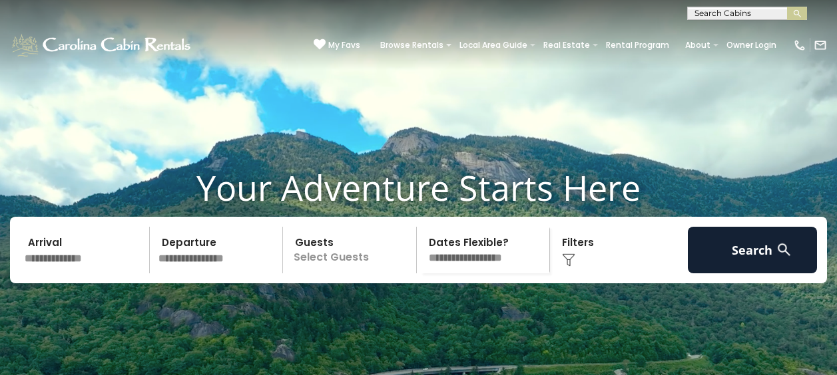 Image resolution: width=837 pixels, height=375 pixels. I want to click on button: Search, so click(752, 250).